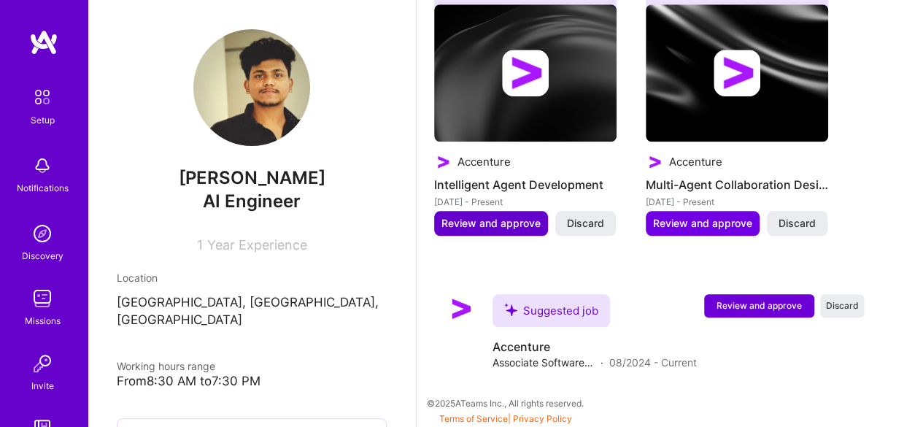 This screenshot has height=427, width=923. What do you see at coordinates (525, 185) in the screenshot?
I see `h4: Intelligent Agent Development` at bounding box center [525, 185].